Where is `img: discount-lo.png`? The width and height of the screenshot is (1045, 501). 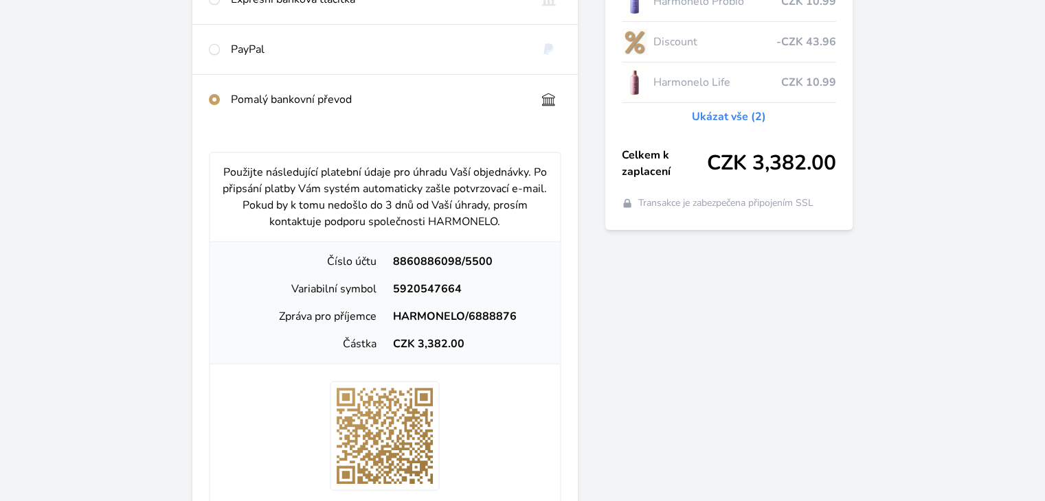 img: discount-lo.png is located at coordinates (635, 42).